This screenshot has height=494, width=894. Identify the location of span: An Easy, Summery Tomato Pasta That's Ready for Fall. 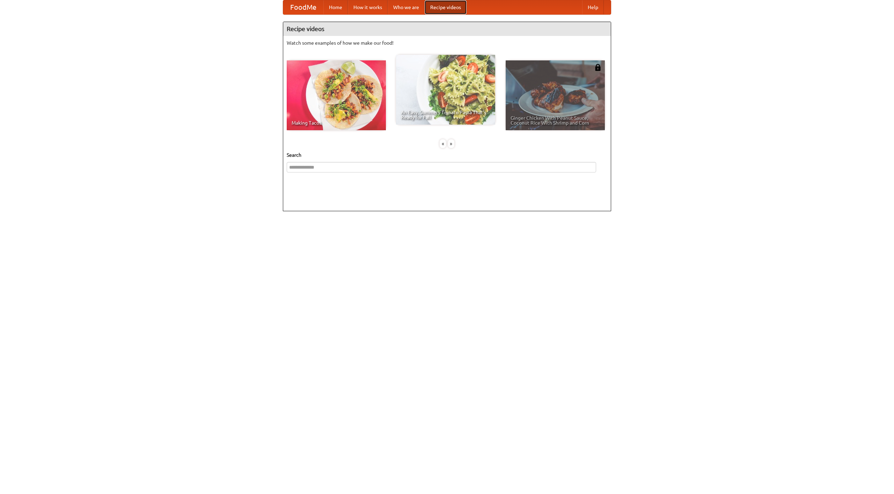
(445, 115).